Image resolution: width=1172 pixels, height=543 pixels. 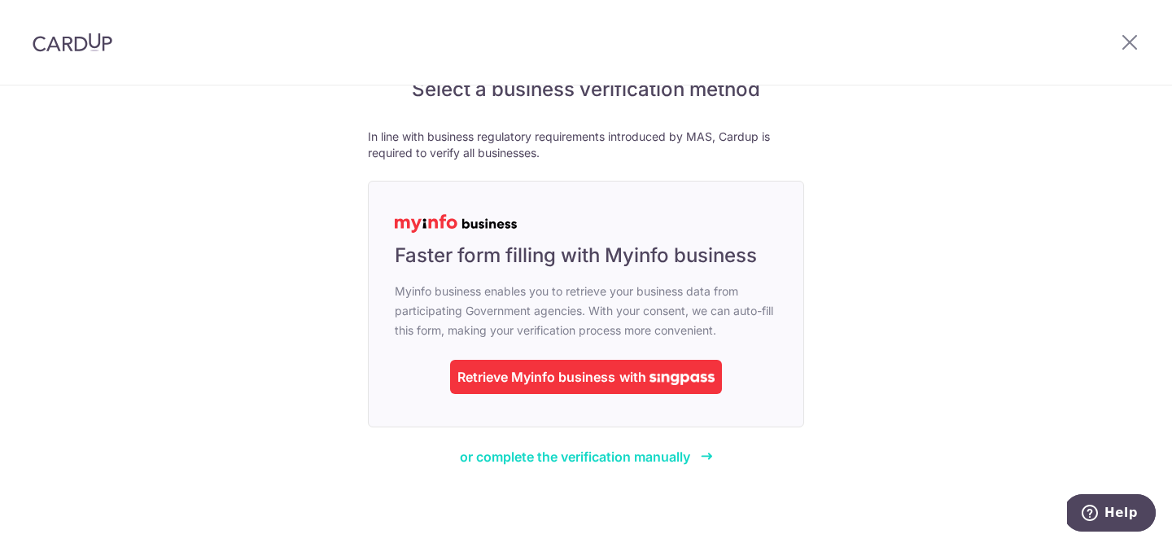 What do you see at coordinates (72, 42) in the screenshot?
I see `img: CardUp` at bounding box center [72, 42].